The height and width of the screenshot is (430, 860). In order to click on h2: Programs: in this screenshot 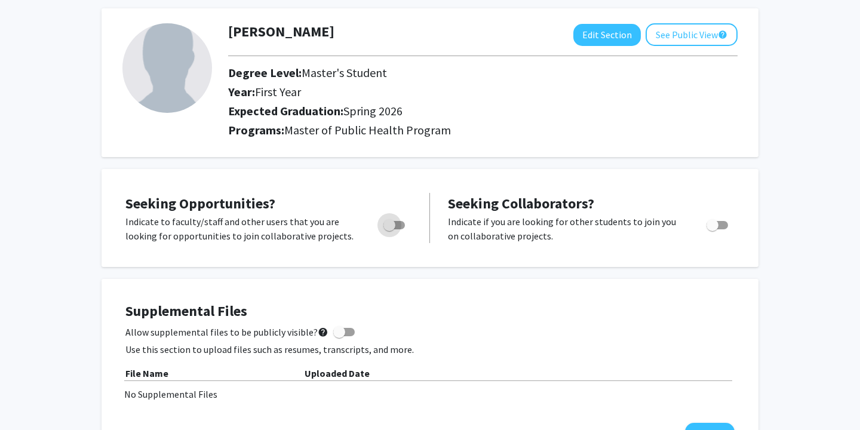, I will do `click(482, 130)`.